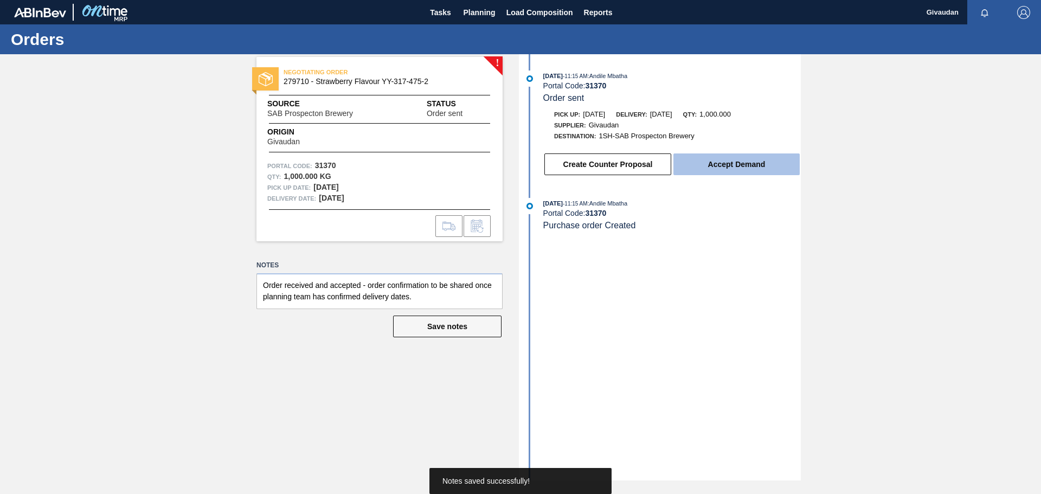 The height and width of the screenshot is (494, 1041). What do you see at coordinates (310, 113) in the screenshot?
I see `span: SAB Prospecton Brewery` at bounding box center [310, 113].